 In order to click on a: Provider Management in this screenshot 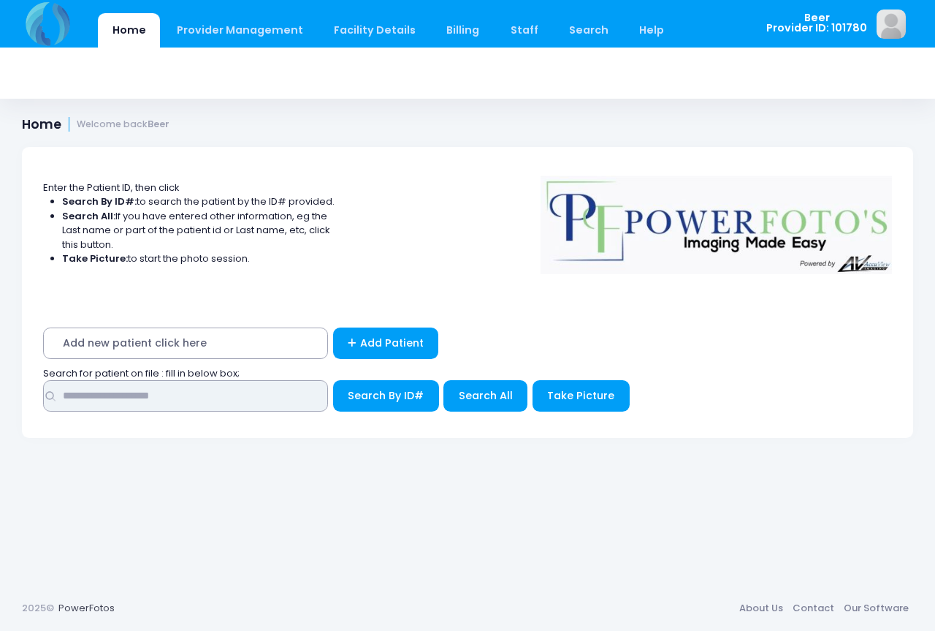, I will do `click(240, 30)`.